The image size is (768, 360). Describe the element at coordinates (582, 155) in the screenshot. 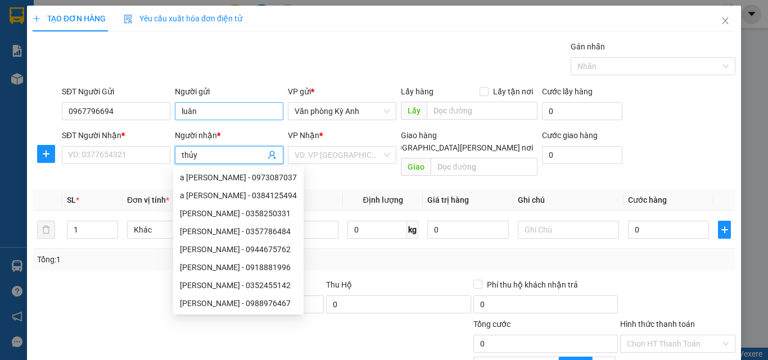

I see `input: Cước giao hàng` at that location.